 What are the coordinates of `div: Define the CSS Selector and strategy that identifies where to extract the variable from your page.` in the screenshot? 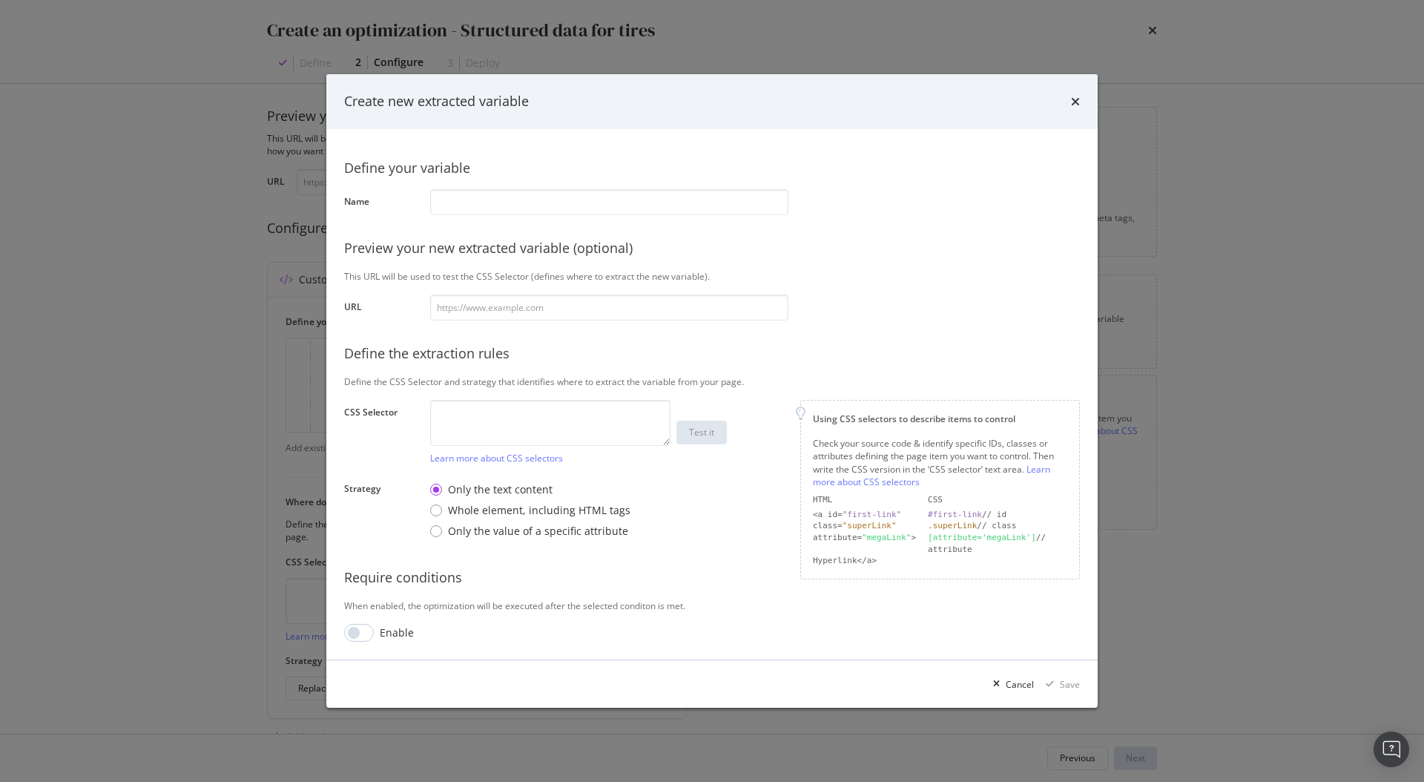 It's located at (712, 381).